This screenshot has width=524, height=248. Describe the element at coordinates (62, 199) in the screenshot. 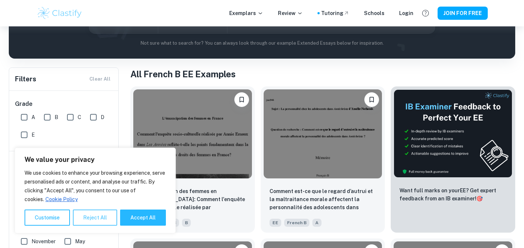

I see `a: Cookie Policy` at that location.